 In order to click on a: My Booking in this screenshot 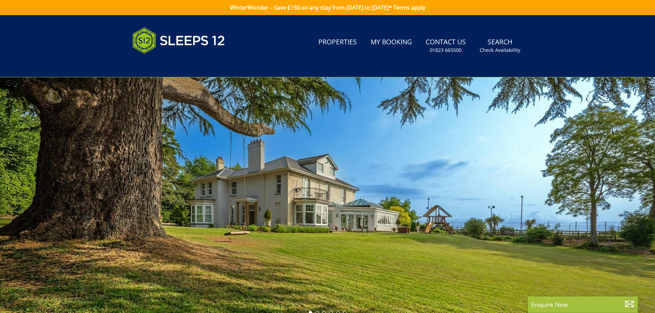, I will do `click(391, 42)`.